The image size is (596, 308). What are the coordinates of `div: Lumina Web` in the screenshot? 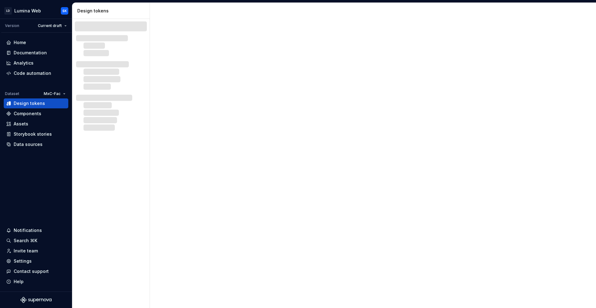 It's located at (28, 11).